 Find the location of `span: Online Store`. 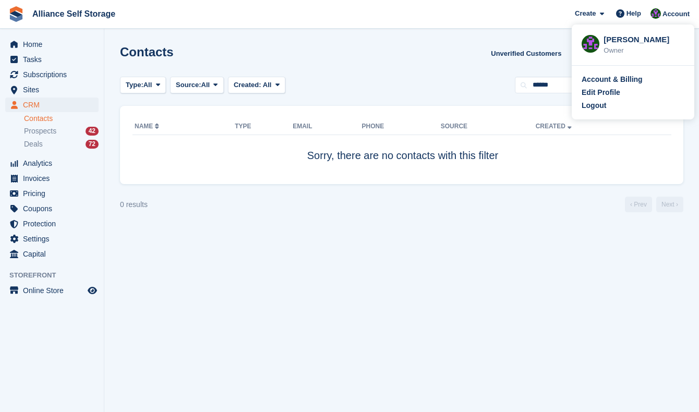

span: Online Store is located at coordinates (54, 291).